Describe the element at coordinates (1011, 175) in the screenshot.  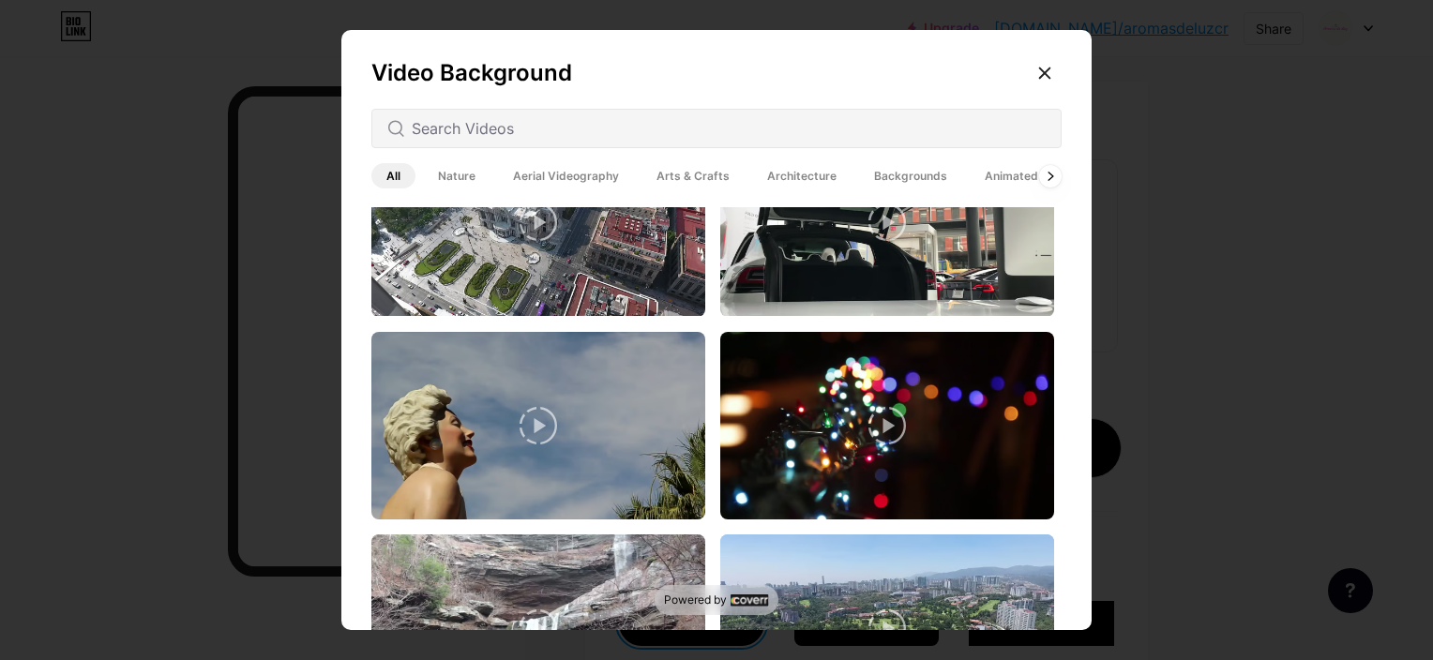
I see `span: Animated` at that location.